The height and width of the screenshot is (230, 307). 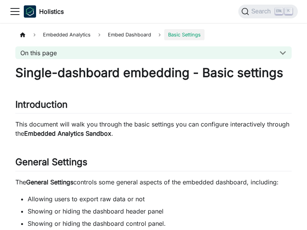 I want to click on span: Embed Dashboard, so click(x=129, y=35).